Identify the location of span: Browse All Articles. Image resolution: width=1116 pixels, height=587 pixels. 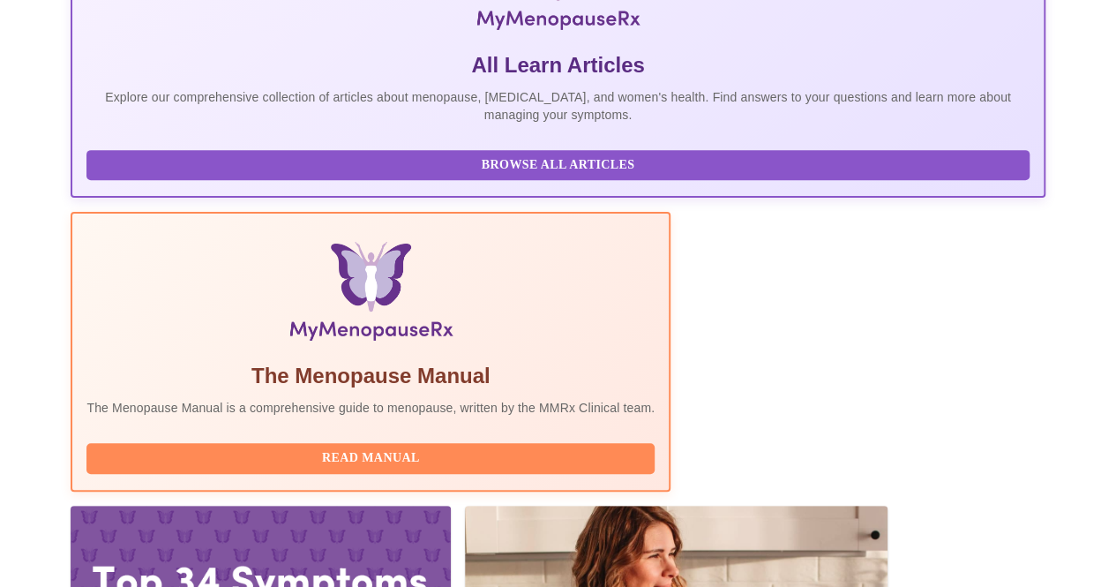
(557, 165).